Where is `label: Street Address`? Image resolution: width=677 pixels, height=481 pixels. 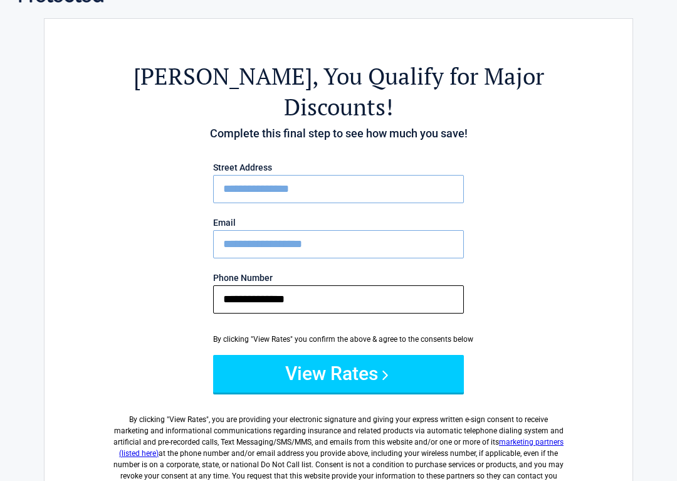 label: Street Address is located at coordinates (338, 167).